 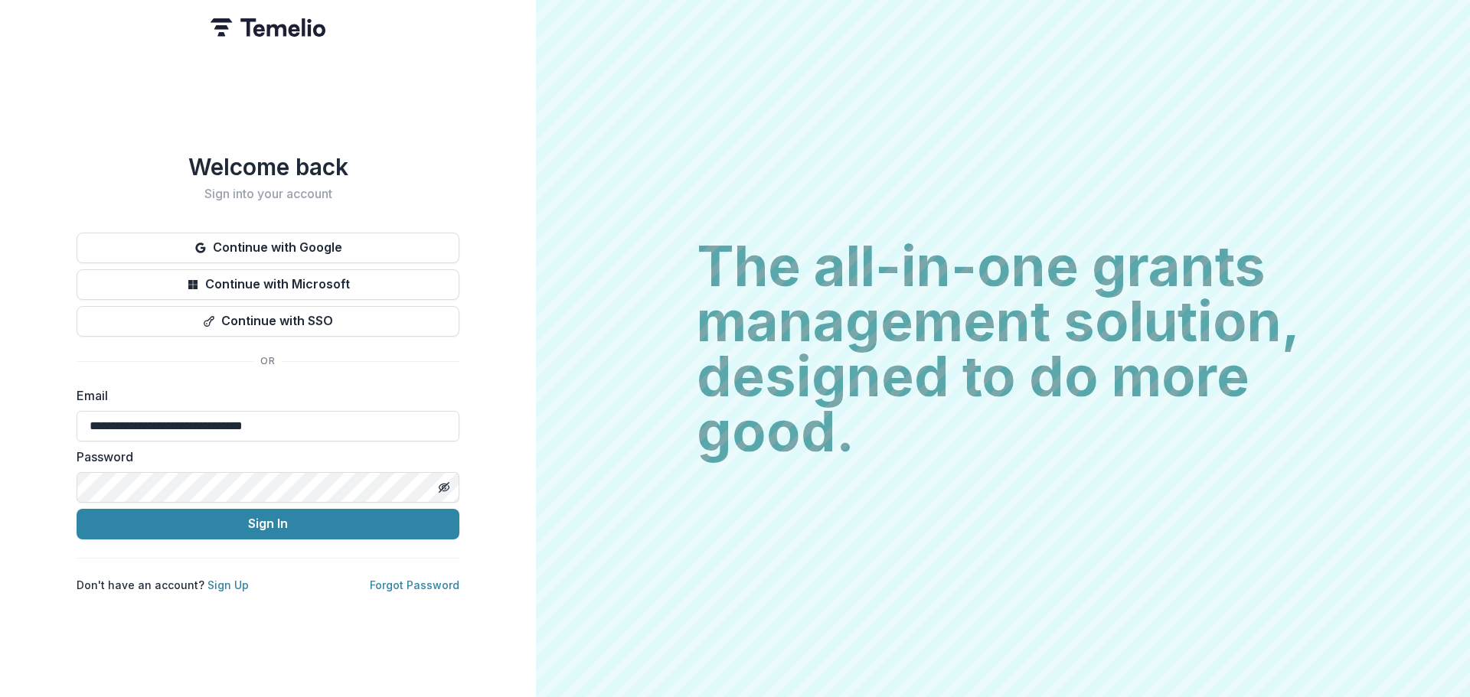 I want to click on button: Continue with Microsoft, so click(x=268, y=285).